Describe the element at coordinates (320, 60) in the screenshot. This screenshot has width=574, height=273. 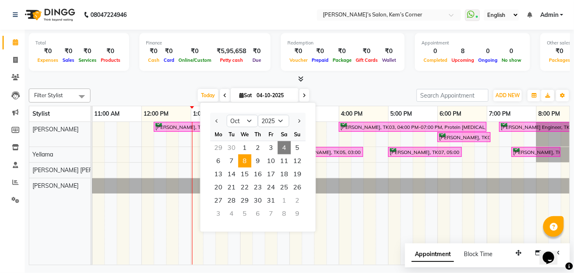
I see `span: Prepaid` at that location.